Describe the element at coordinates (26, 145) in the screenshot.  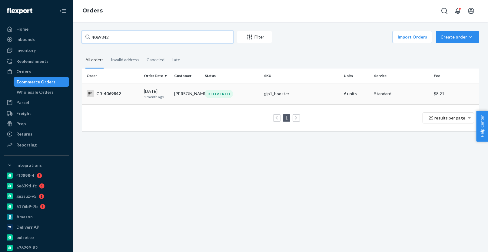
I see `div: Reporting` at that location.